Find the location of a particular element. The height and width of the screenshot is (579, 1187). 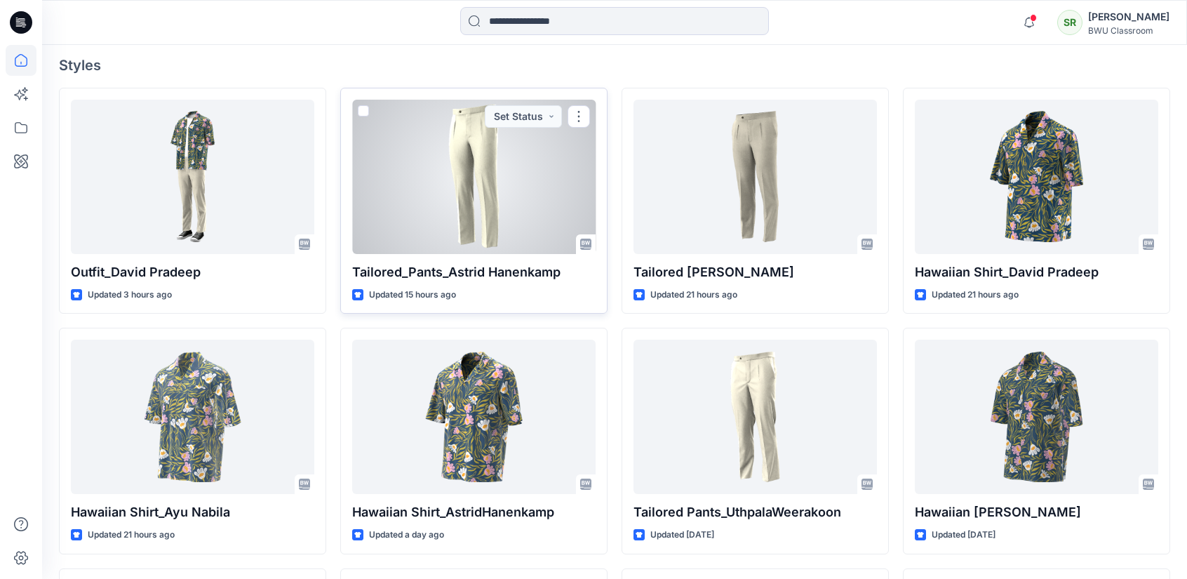

h4: Styles is located at coordinates (615, 65).